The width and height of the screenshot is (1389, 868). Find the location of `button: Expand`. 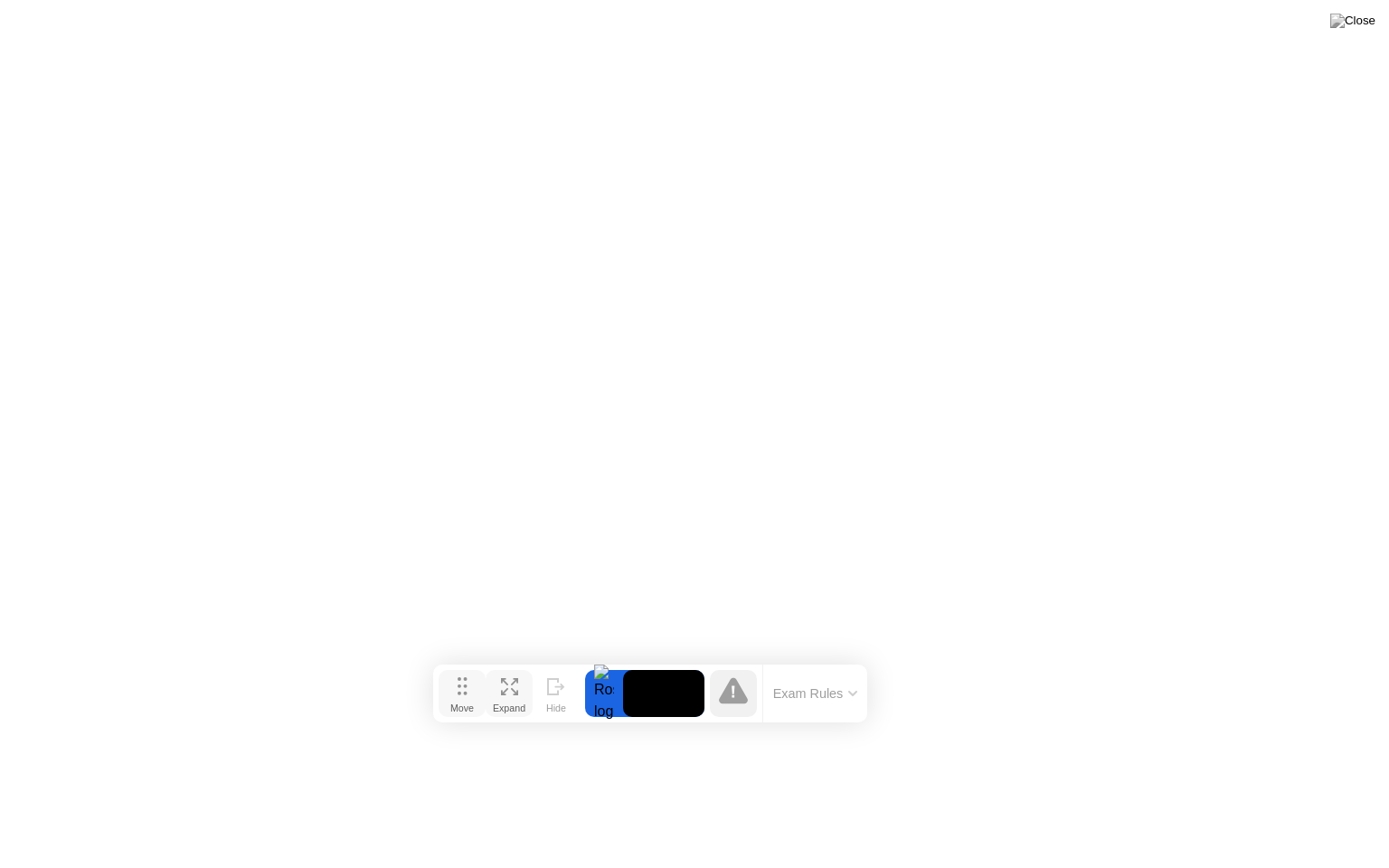

button: Expand is located at coordinates (509, 693).